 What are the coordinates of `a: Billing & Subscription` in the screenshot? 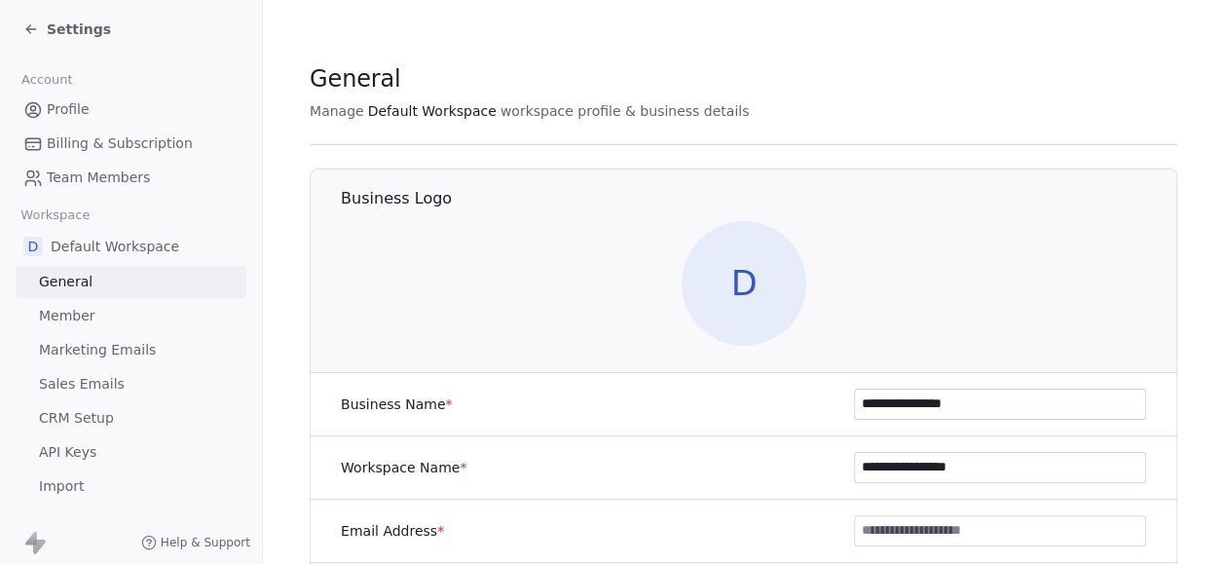 It's located at (130, 143).